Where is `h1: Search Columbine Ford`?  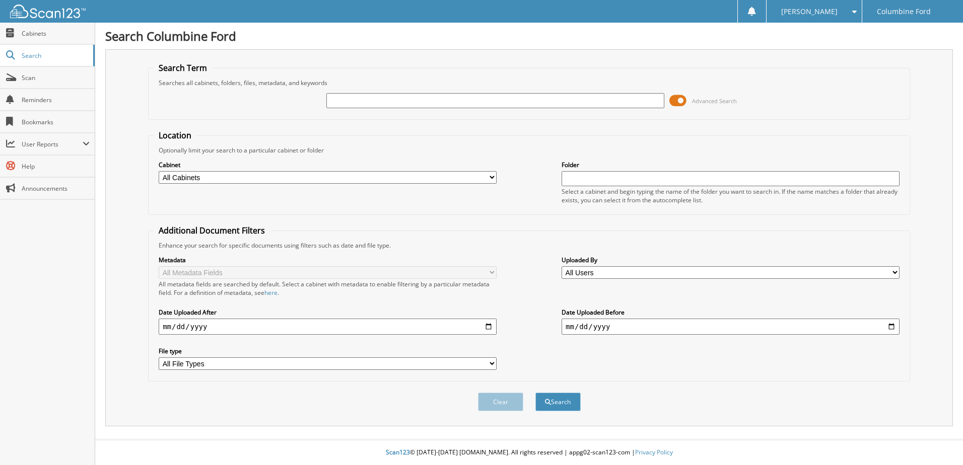
h1: Search Columbine Ford is located at coordinates (529, 36).